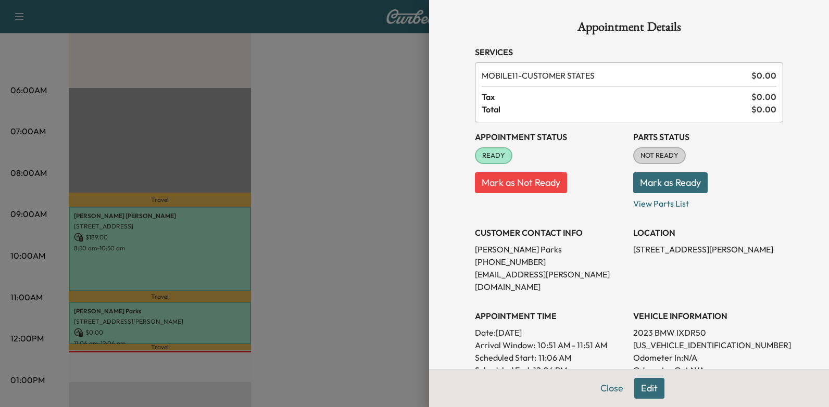 The width and height of the screenshot is (829, 407). What do you see at coordinates (494, 156) in the screenshot?
I see `span: READY` at bounding box center [494, 156].